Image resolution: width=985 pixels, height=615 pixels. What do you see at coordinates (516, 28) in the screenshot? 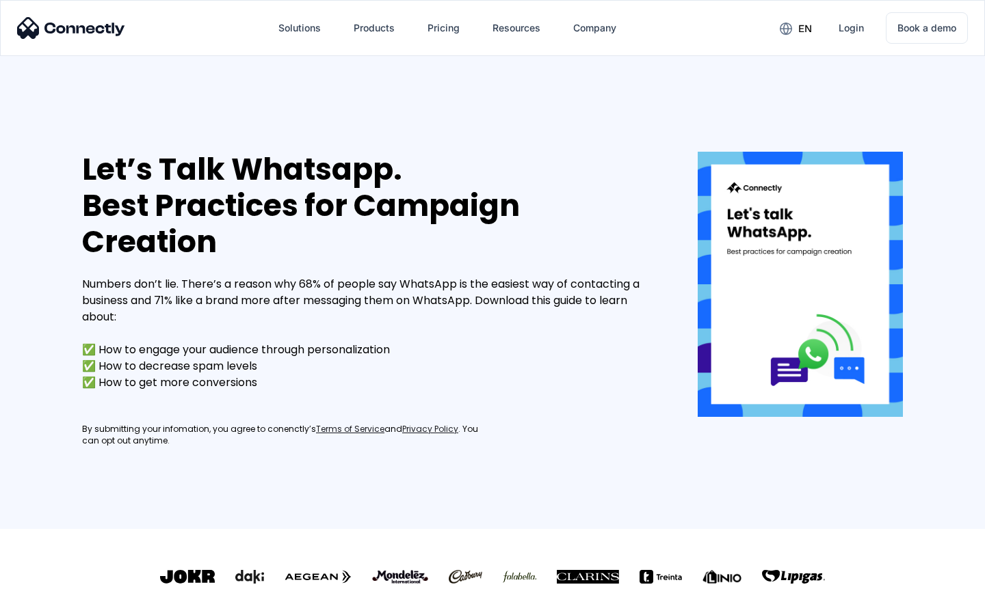
I see `div: Resources` at bounding box center [516, 28].